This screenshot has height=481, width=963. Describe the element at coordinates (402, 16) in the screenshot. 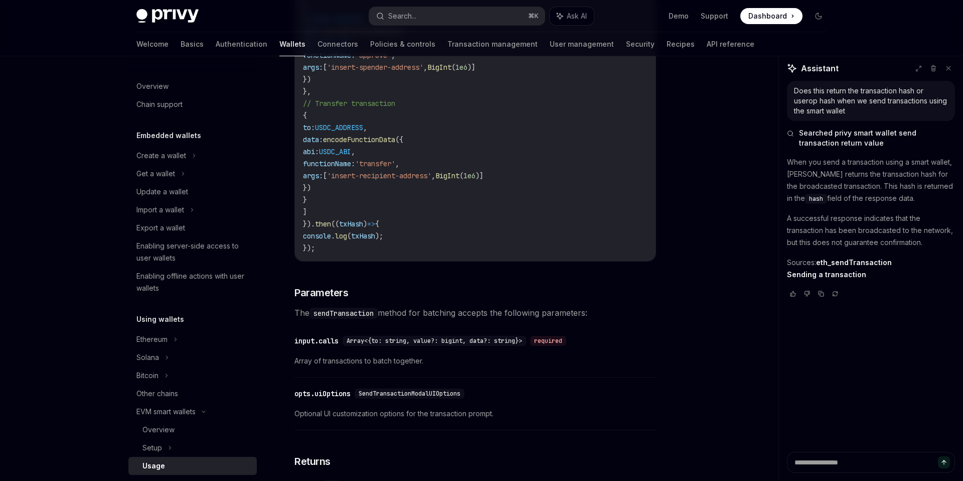

I see `div: Search...` at that location.